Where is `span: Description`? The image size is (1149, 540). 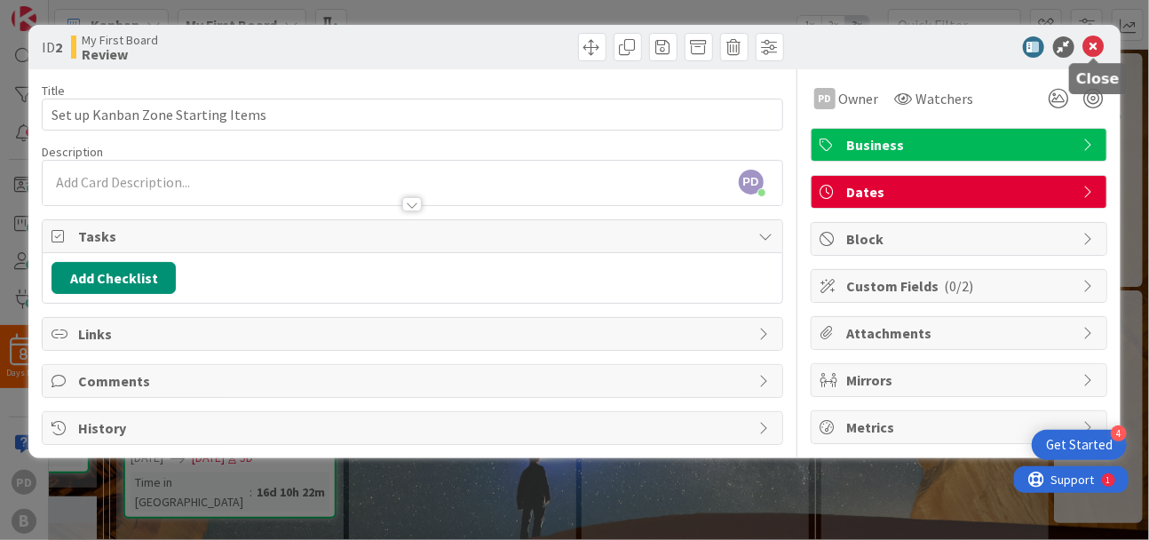 span: Description is located at coordinates (72, 152).